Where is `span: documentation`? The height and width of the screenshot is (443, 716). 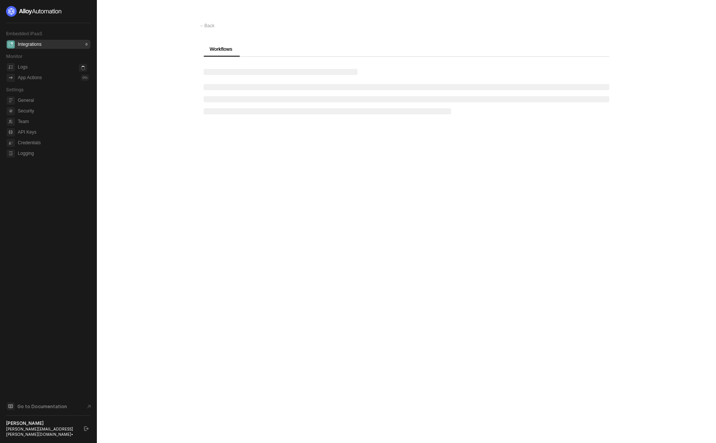 span: documentation is located at coordinates (11, 406).